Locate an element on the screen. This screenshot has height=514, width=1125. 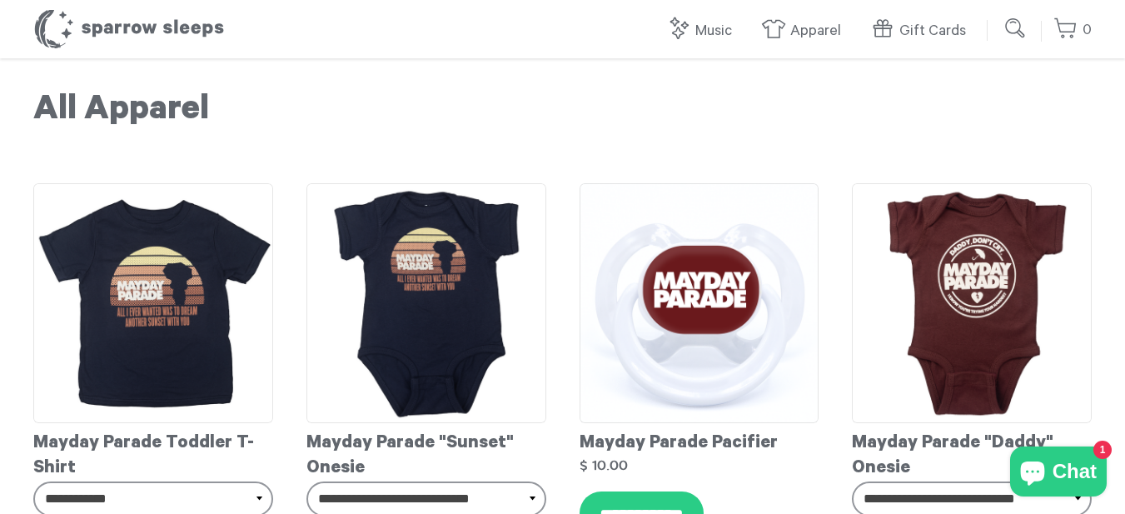
div: Mayday Parade Toddler T-Shirt is located at coordinates (153, 452).